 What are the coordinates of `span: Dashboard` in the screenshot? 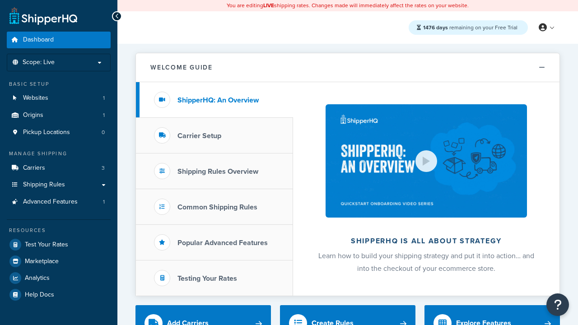 It's located at (38, 40).